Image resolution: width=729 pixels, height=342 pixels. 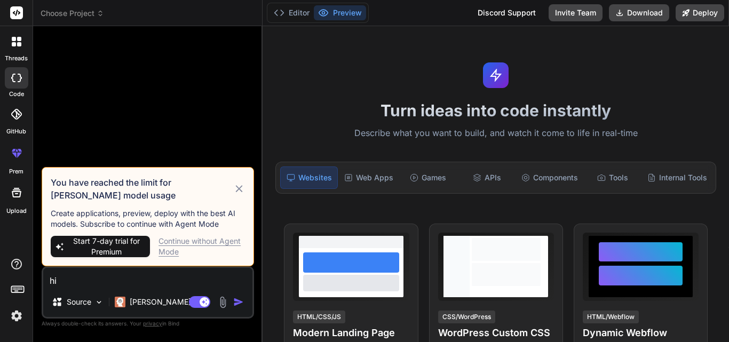 I want to click on div: APIs, so click(x=487, y=178).